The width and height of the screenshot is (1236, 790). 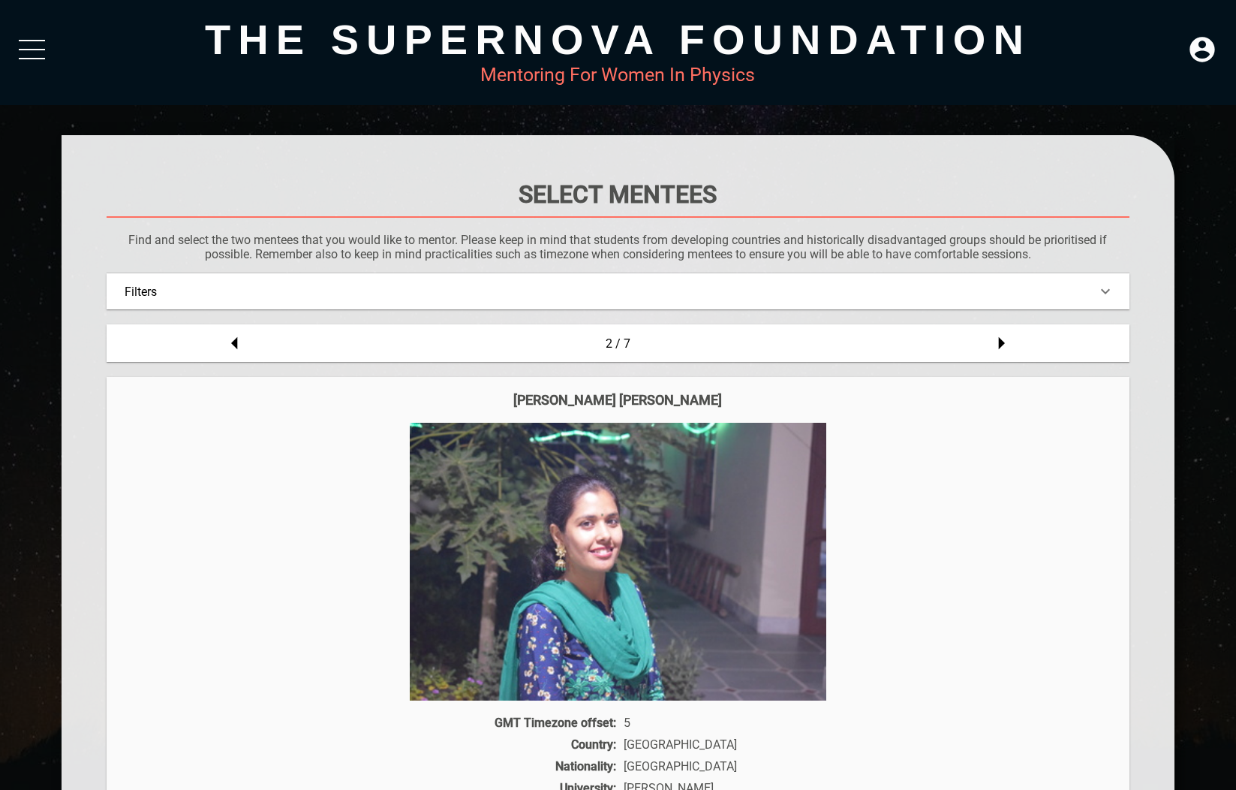 What do you see at coordinates (618, 291) in the screenshot?
I see `div: Filters` at bounding box center [618, 291].